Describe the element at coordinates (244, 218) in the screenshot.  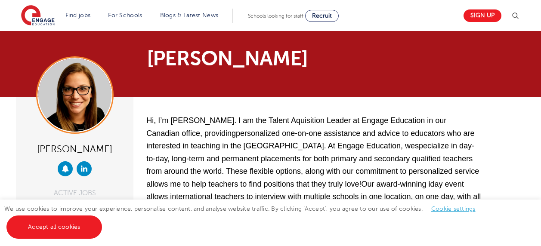
I see `span: We use cookies to improve your experience, personalise content, and analyse website traffic. By c...` at that location.